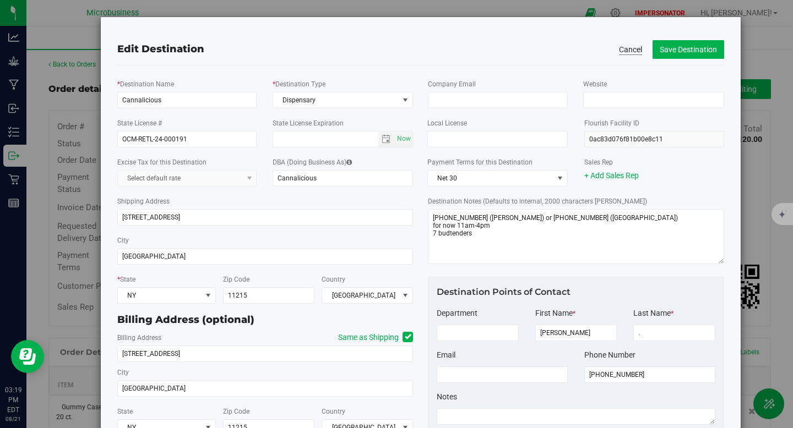  Describe the element at coordinates (650, 375) in the screenshot. I see `input: Format: (999) 999-9999` at that location.